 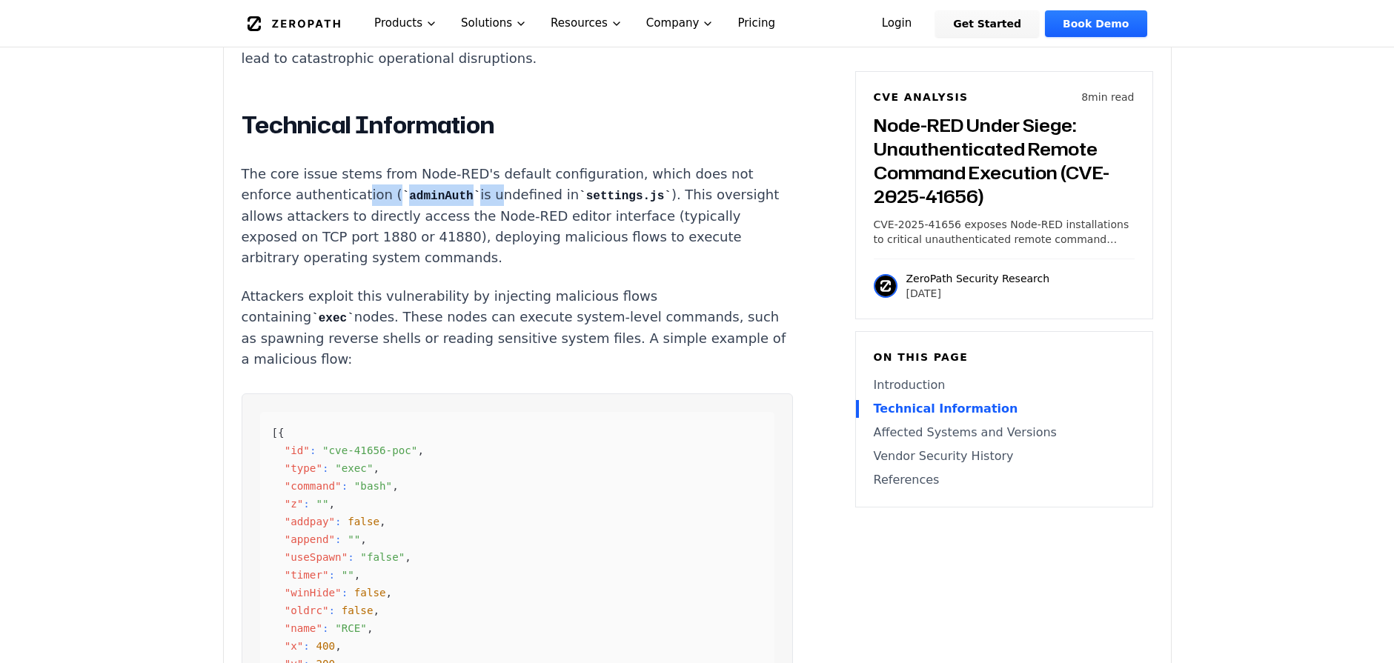 I want to click on span: "RCE", so click(x=350, y=628).